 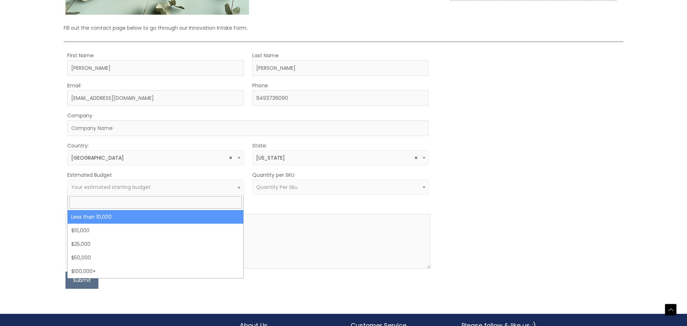 I want to click on span: Your estimated starting budget, so click(x=111, y=187).